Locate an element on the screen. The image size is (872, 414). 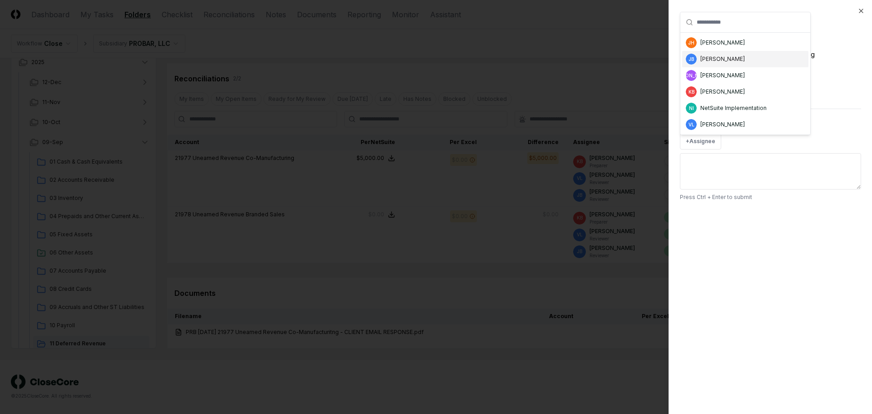
span: JH is located at coordinates (691, 43).